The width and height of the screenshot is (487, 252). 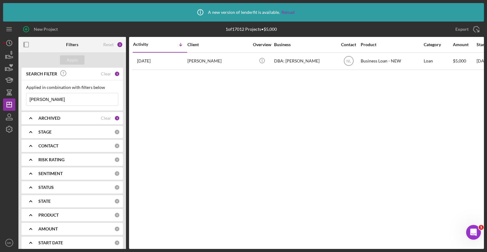 What do you see at coordinates (465, 61) in the screenshot?
I see `div: $5,000` at bounding box center [465, 61].